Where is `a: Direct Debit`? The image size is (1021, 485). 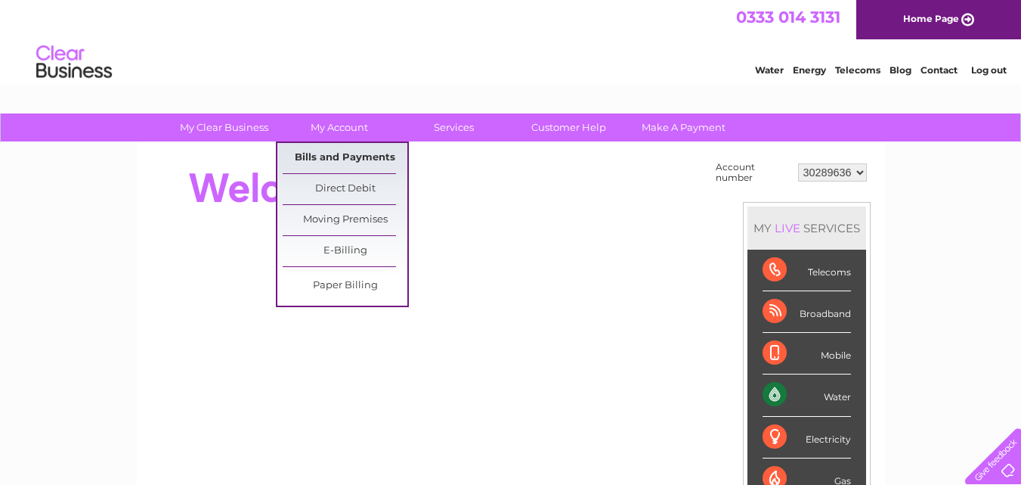
a: Direct Debit is located at coordinates (345, 189).